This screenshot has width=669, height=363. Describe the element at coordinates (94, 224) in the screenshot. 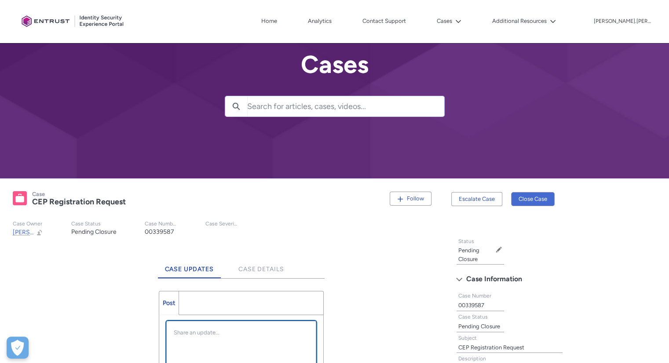

I see `p: Case Status` at that location.